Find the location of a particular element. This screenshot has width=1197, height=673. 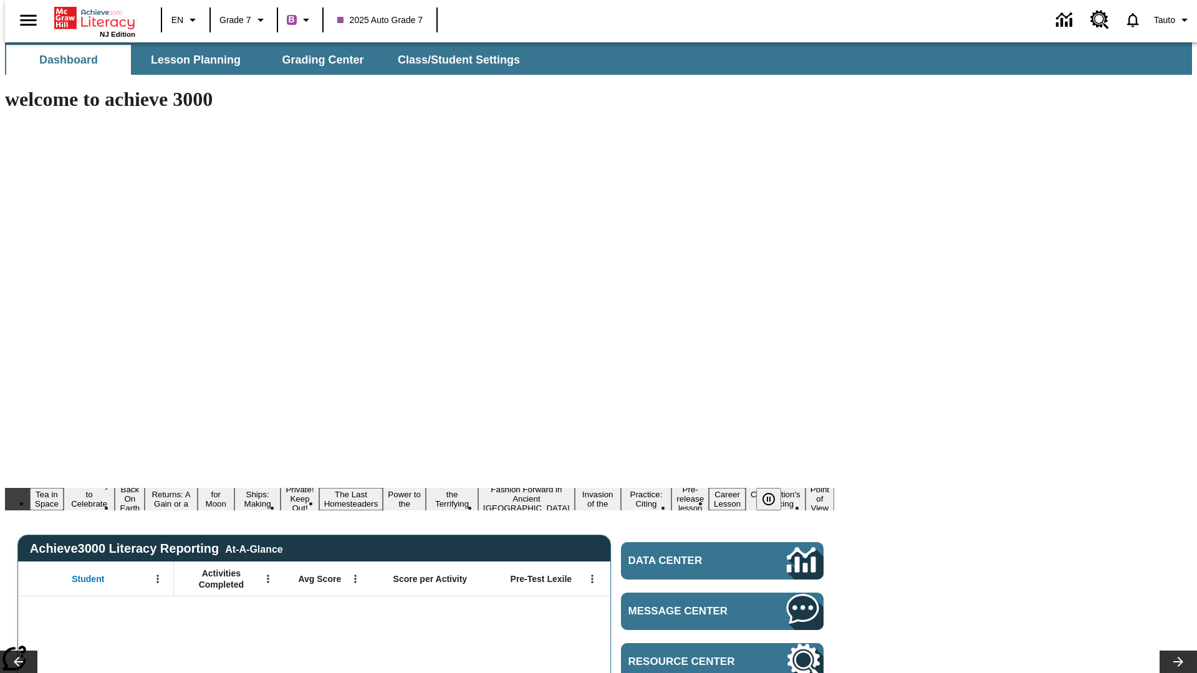

button: Slide 4 Free Returns: A Gain or a Drain? is located at coordinates (171, 499).